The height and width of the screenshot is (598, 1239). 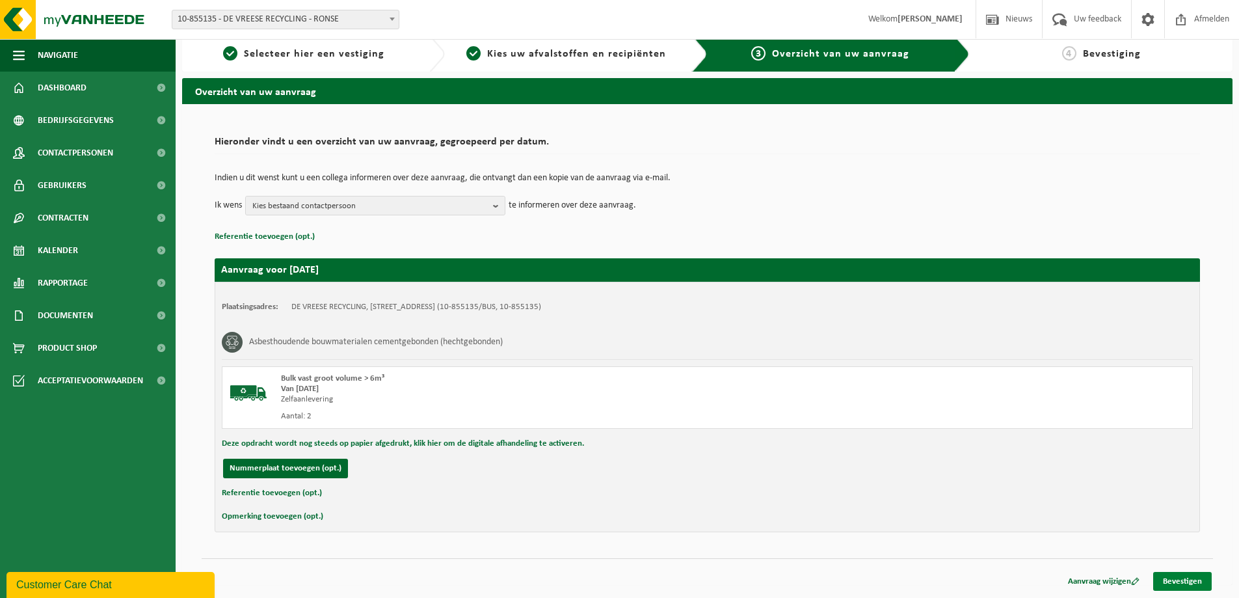 I want to click on span: Kies bestaand contactpersoon, so click(x=370, y=206).